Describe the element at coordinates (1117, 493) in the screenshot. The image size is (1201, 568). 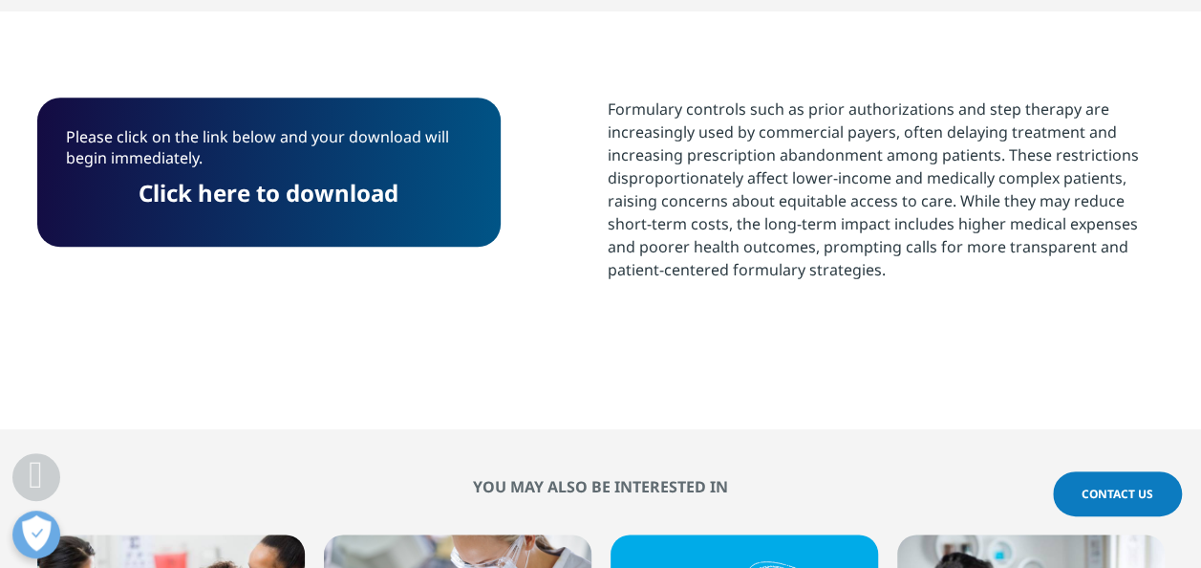
I see `a: Contact Us` at that location.